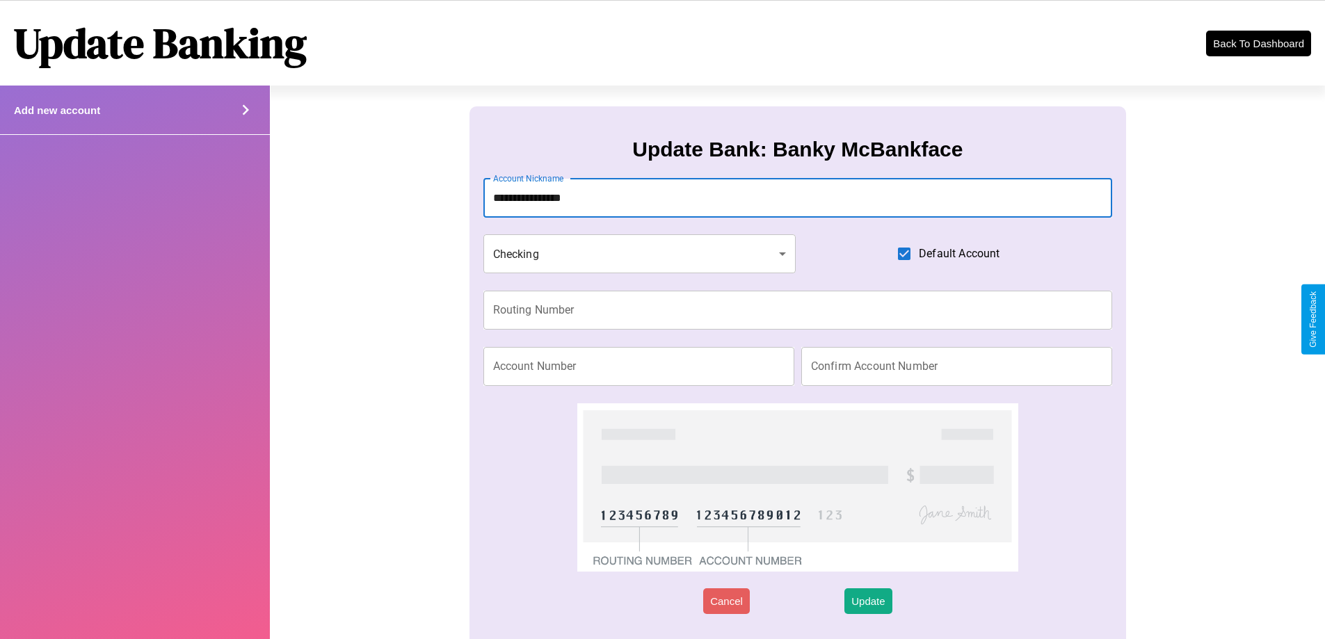  I want to click on h1: Update Banking, so click(160, 43).